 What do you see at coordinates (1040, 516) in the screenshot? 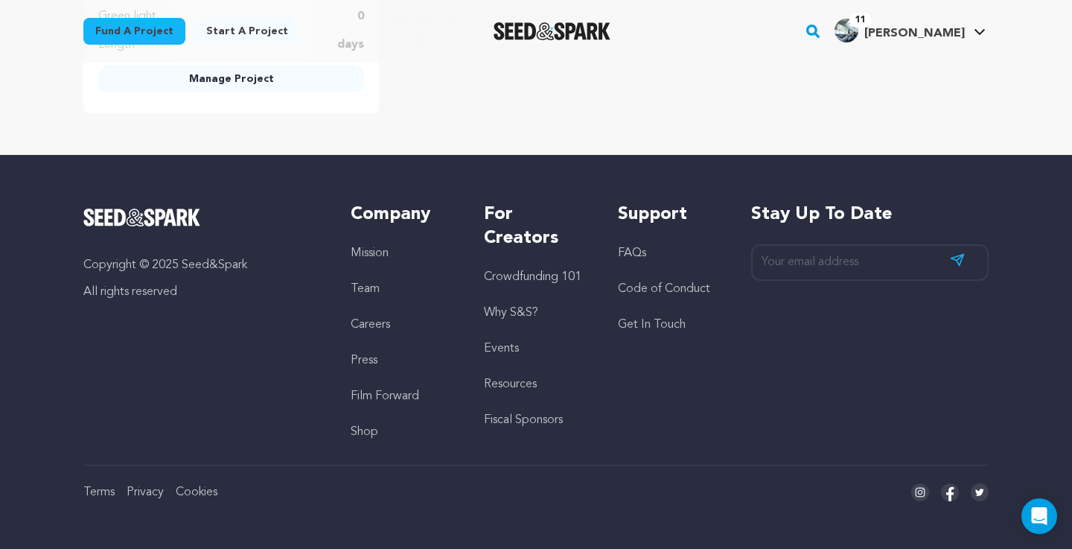
I see `div: Open Intercom Messenger` at bounding box center [1040, 516].